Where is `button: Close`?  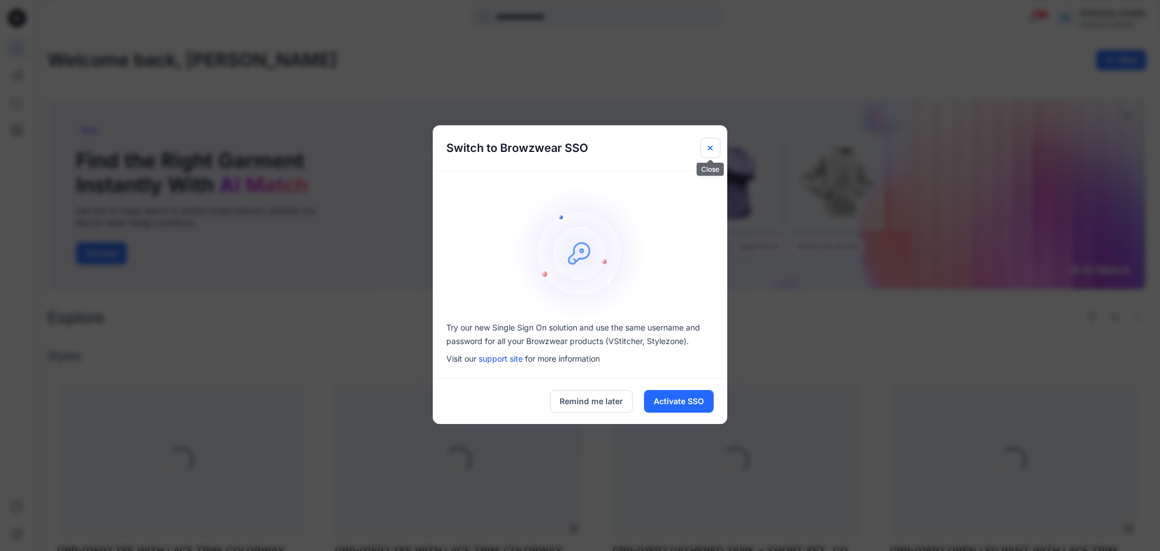
button: Close is located at coordinates (711, 148).